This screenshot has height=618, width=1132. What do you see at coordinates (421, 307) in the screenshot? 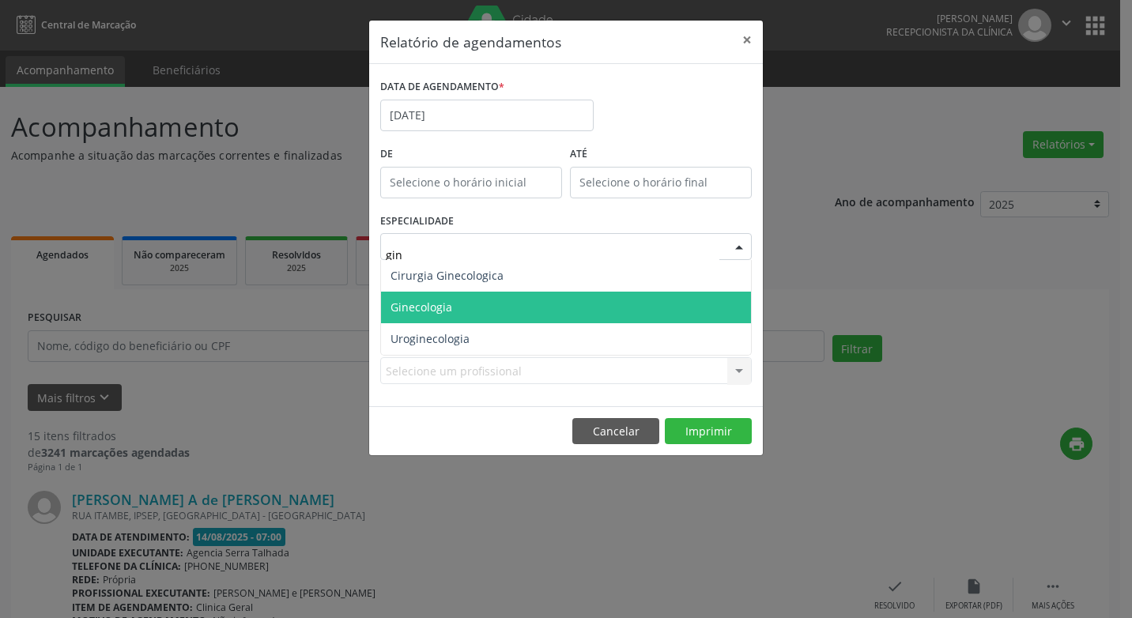
I see `span: Ginecologia` at bounding box center [421, 307].